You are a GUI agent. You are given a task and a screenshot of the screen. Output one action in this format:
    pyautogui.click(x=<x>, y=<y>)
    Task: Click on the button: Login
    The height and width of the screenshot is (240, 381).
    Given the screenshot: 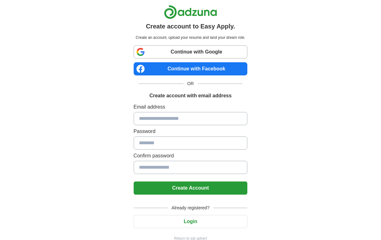 What is the action you would take?
    pyautogui.click(x=191, y=221)
    